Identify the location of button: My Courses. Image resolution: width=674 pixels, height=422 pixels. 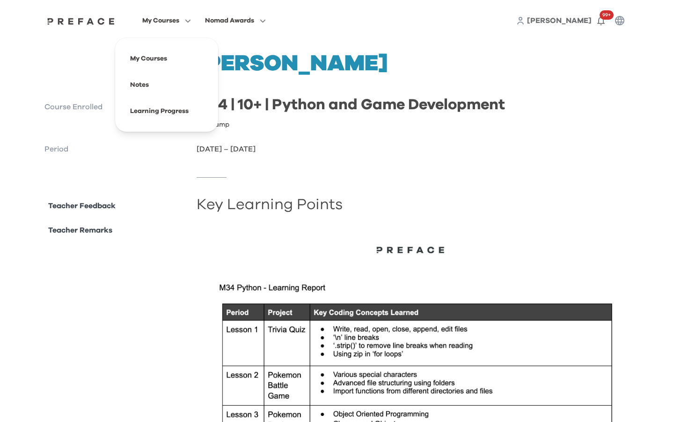
(167, 21).